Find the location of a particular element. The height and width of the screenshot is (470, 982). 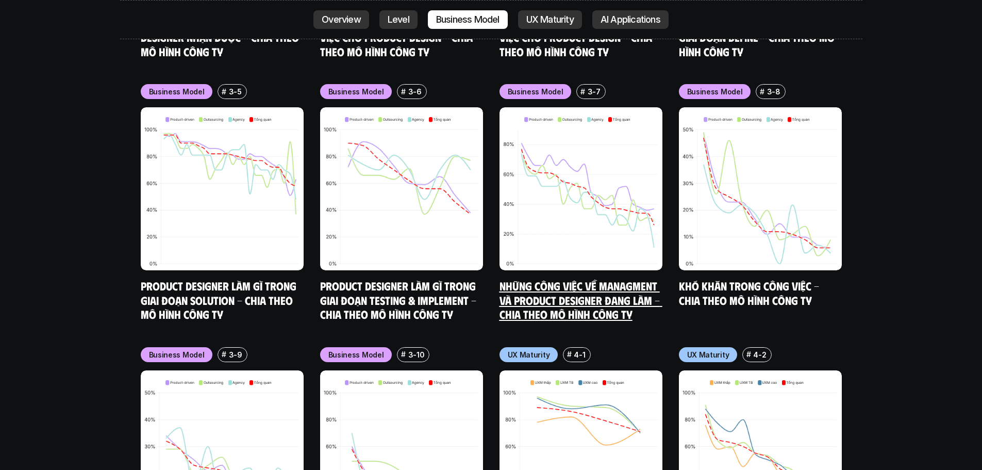

a: UX Maturity is located at coordinates (550, 20).